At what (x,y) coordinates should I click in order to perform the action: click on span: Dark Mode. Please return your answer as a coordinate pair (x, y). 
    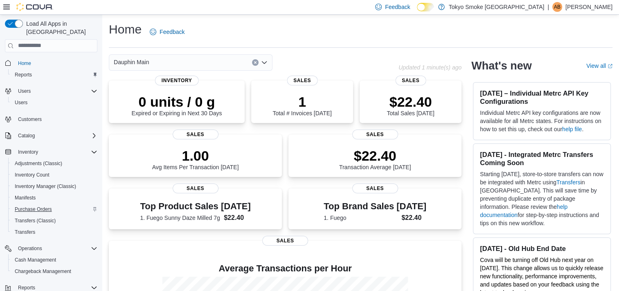
    Looking at the image, I should click on (417, 11).